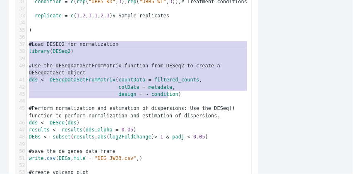  Describe the element at coordinates (161, 87) in the screenshot. I see `span: metadata` at that location.